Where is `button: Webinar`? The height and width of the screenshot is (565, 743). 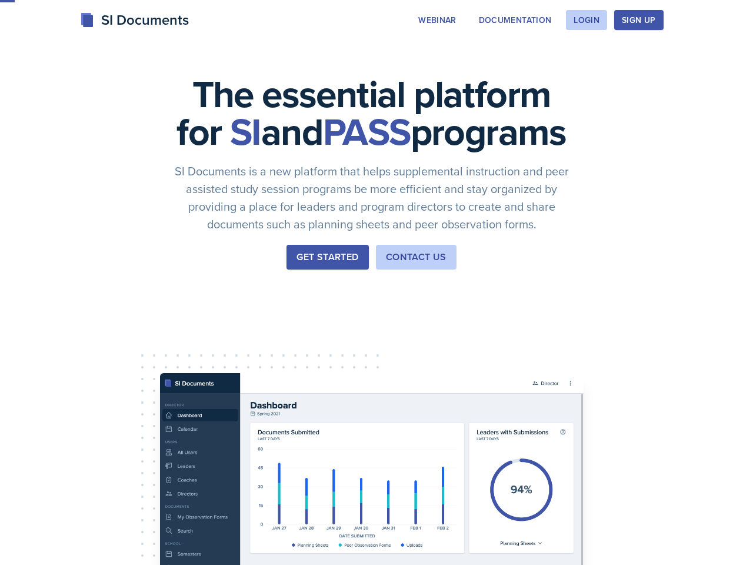 button: Webinar is located at coordinates (437, 20).